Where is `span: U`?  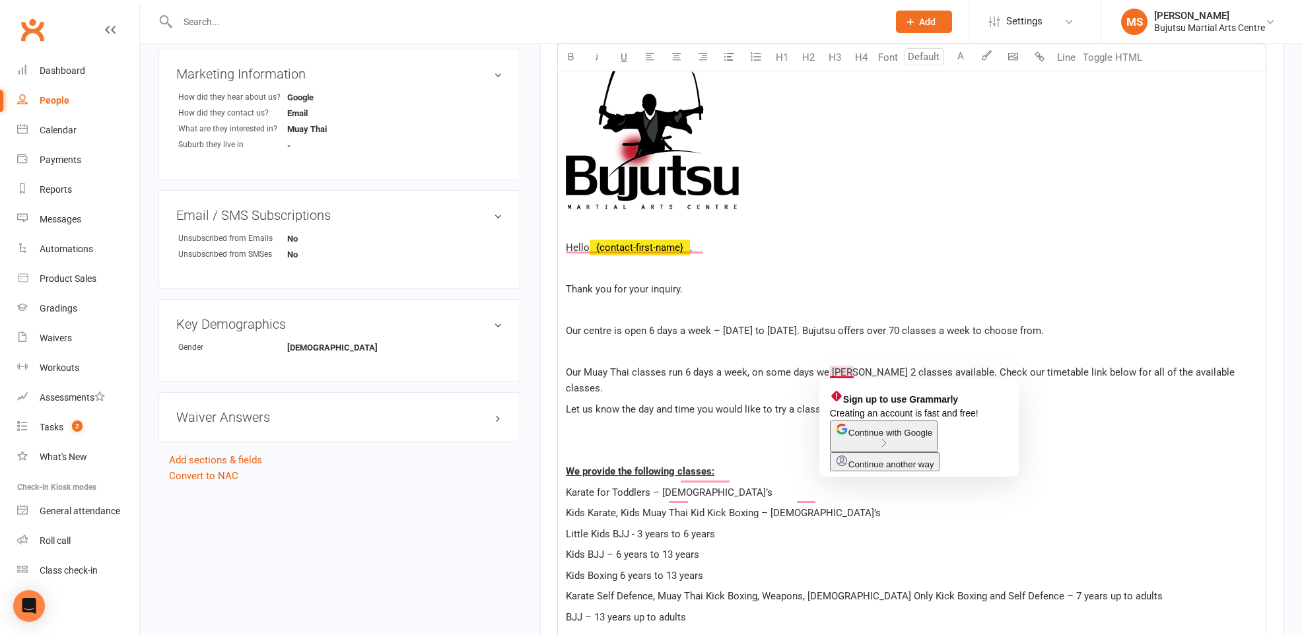 span: U is located at coordinates (624, 57).